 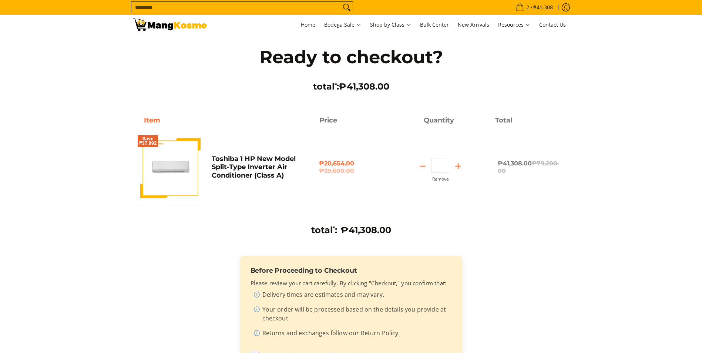 I want to click on a: Bodega Sale, so click(x=342, y=25).